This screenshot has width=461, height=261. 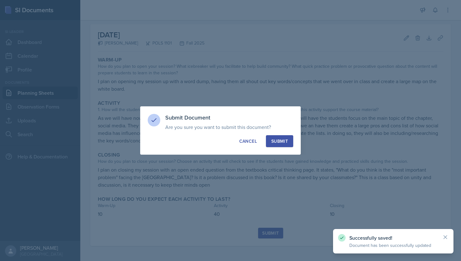 What do you see at coordinates (393, 245) in the screenshot?
I see `p: Document has been successfully updated` at bounding box center [393, 245].